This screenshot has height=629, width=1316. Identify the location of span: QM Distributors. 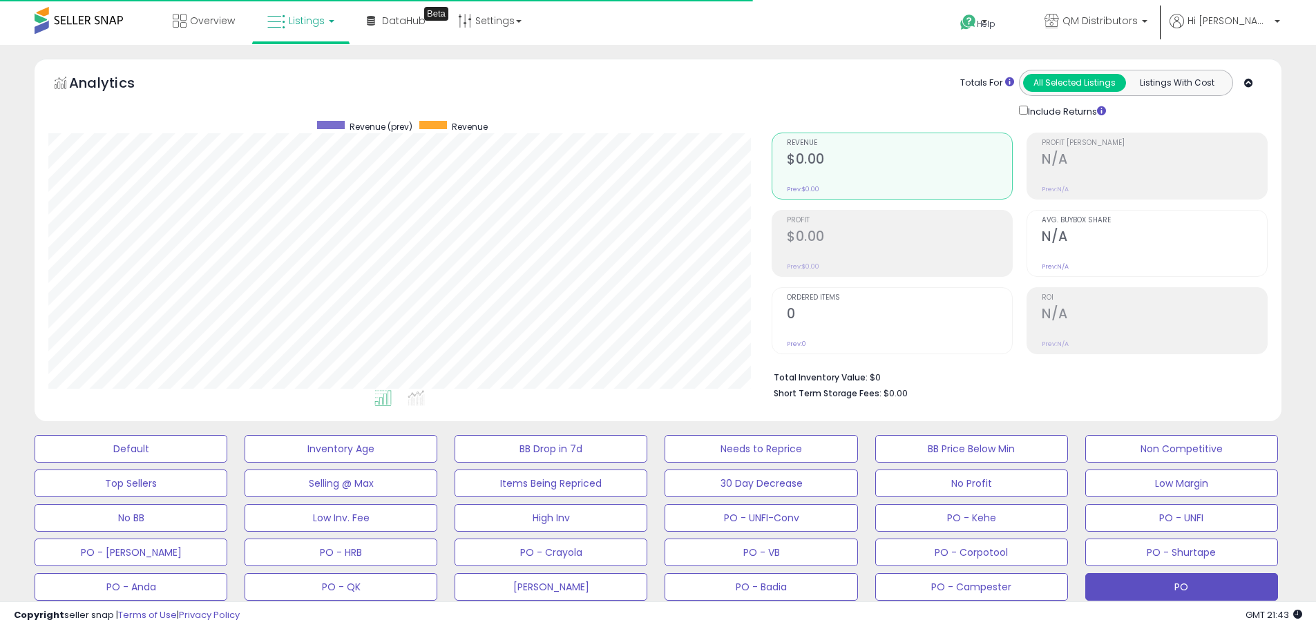
(1100, 21).